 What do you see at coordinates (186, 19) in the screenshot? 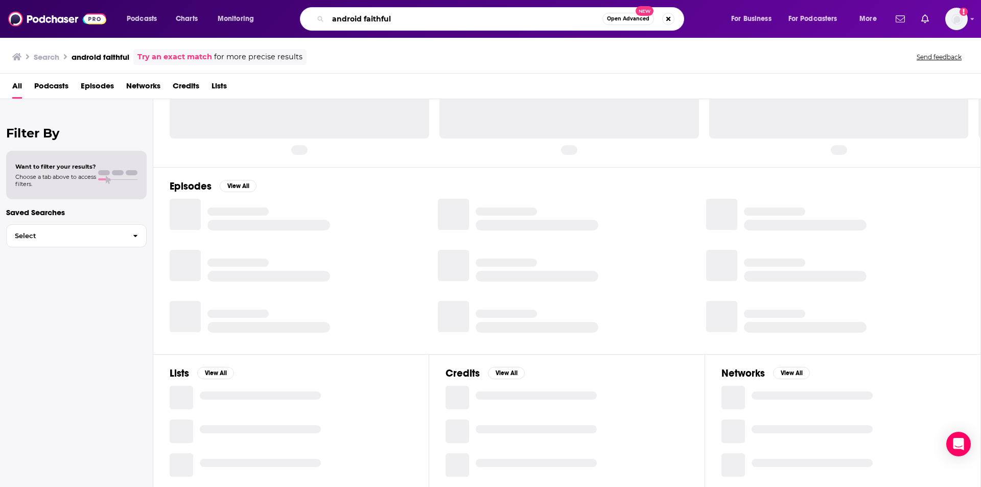
I see `a: Charts` at bounding box center [186, 19].